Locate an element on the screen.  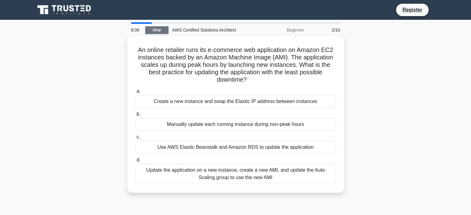
div: Manually update each running instance during non-peak hours is located at coordinates (236, 124).